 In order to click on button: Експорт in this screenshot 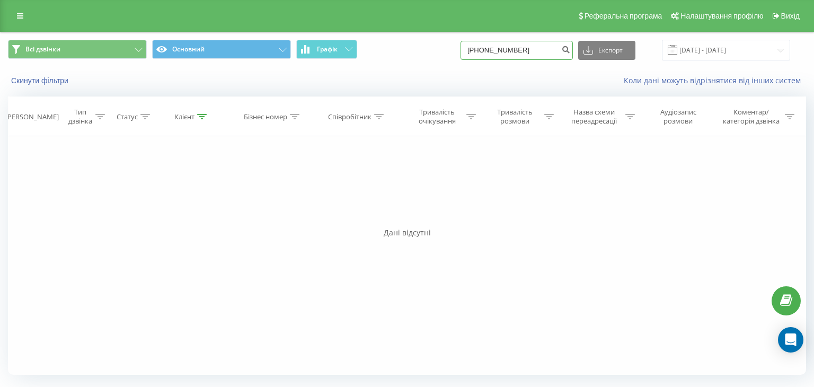, I will do `click(607, 50)`.